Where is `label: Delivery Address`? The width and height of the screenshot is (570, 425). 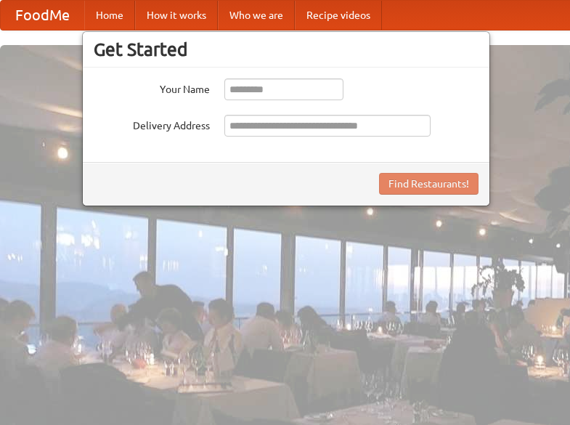 label: Delivery Address is located at coordinates (152, 124).